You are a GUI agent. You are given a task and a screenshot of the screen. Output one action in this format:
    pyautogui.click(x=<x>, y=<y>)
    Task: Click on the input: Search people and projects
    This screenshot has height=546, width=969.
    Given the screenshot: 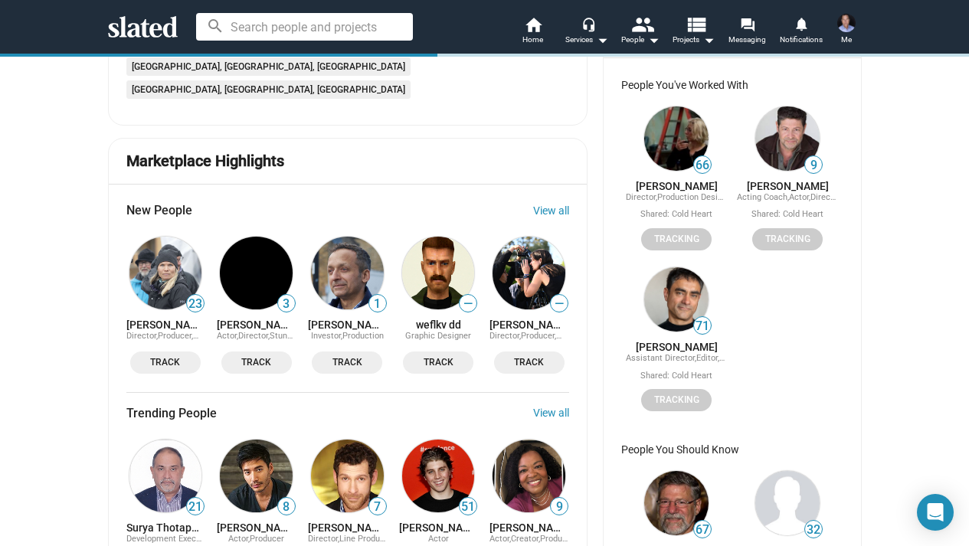 What is the action you would take?
    pyautogui.click(x=304, y=27)
    